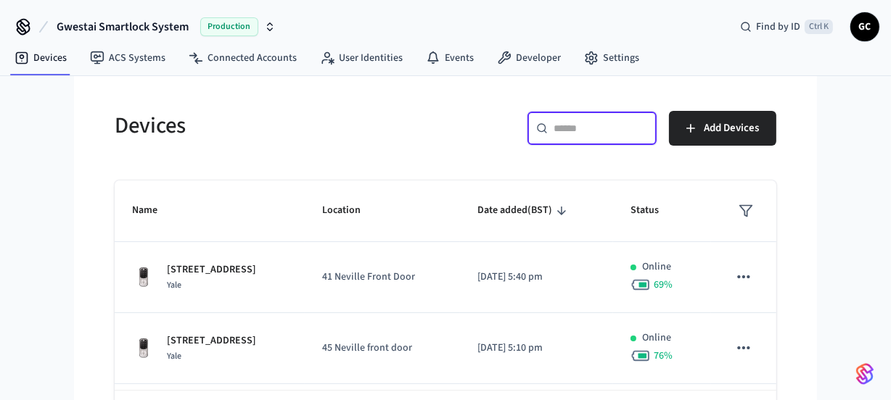  What do you see at coordinates (154, 210) in the screenshot?
I see `span: Name` at bounding box center [154, 210].